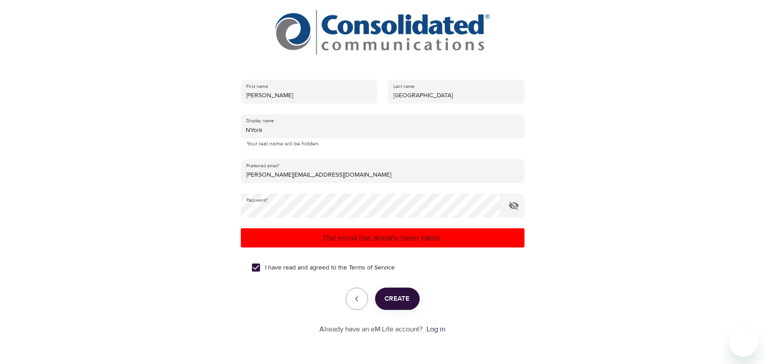 Image resolution: width=765 pixels, height=364 pixels. What do you see at coordinates (382, 33) in the screenshot?
I see `img: CCI%20logo_rgb_hr.jpg` at bounding box center [382, 33].